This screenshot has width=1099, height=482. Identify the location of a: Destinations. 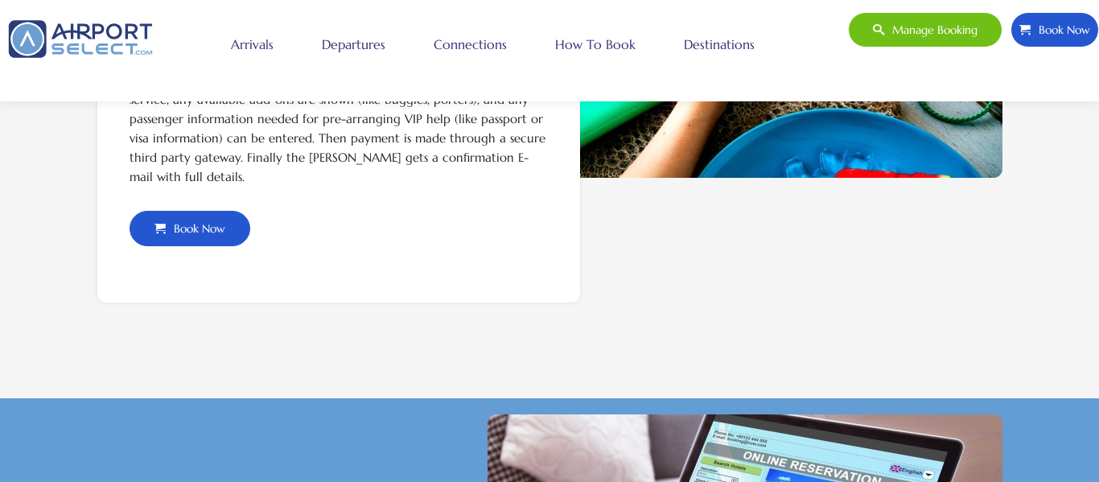
(719, 44).